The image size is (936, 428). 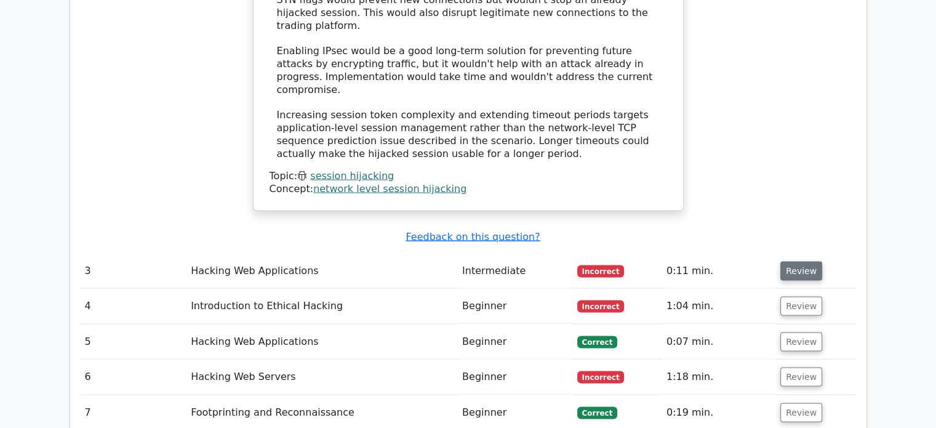 What do you see at coordinates (718, 377) in the screenshot?
I see `td: 1:18 min.` at bounding box center [718, 377].